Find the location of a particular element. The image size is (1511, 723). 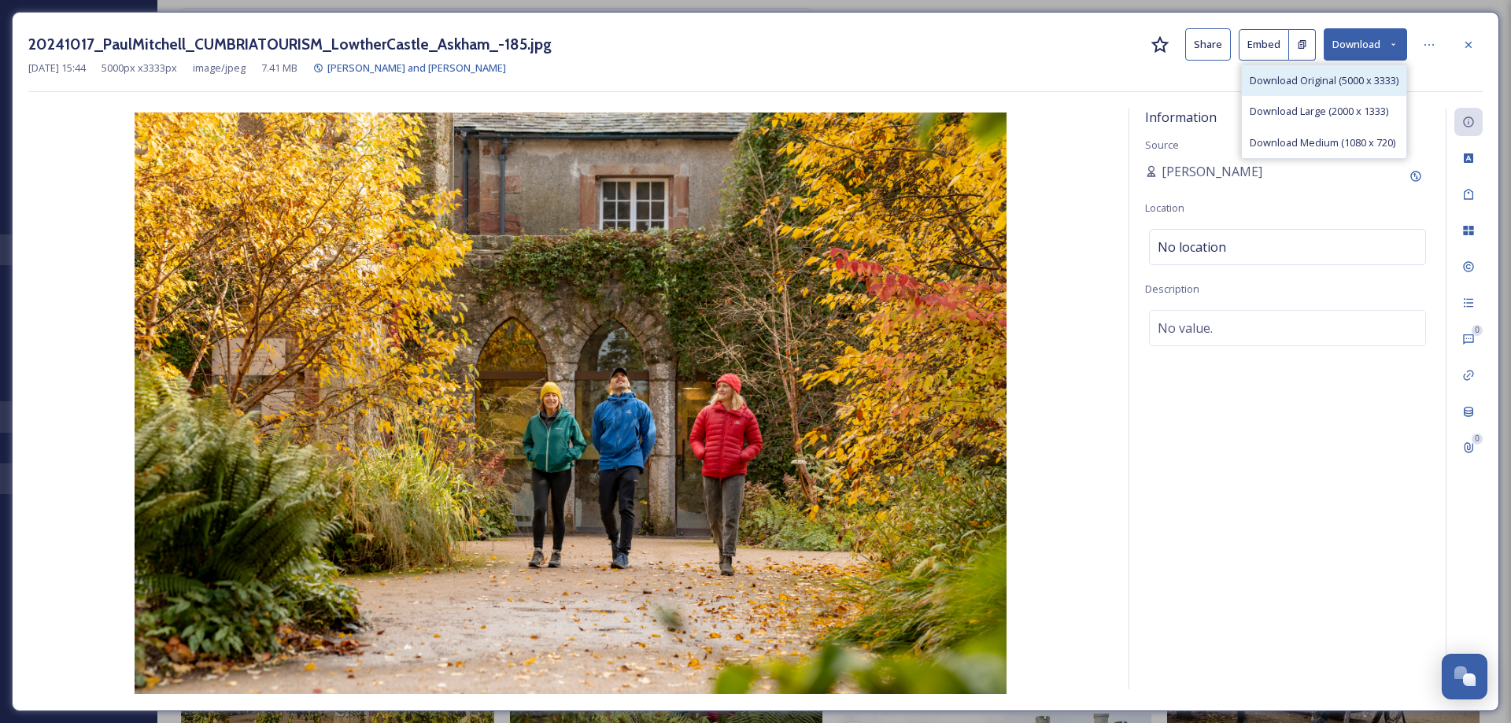

span: Download Large (2000 x 1333) is located at coordinates (1319, 111).